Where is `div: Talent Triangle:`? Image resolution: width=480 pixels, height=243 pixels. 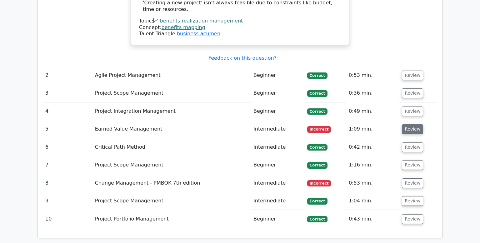
div: Talent Triangle: is located at coordinates (240, 28).